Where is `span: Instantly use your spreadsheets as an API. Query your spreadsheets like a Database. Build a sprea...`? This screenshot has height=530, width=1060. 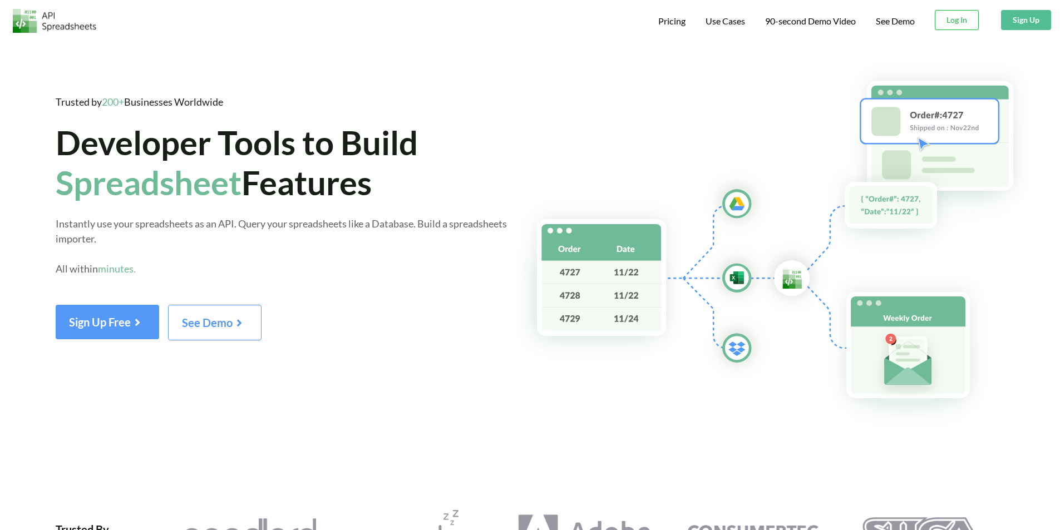 span: Instantly use your spreadsheets as an API. Query your spreadsheets like a Database. Build a sprea... is located at coordinates (281, 246).